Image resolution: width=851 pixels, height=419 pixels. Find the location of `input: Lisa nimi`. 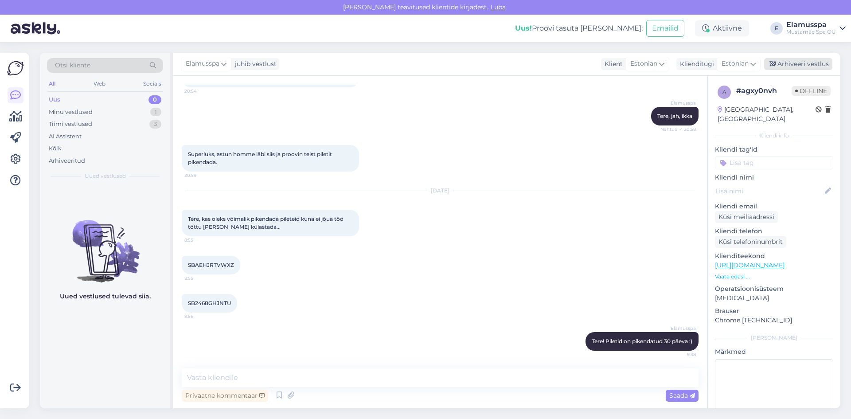

input: Lisa nimi is located at coordinates (769, 191).